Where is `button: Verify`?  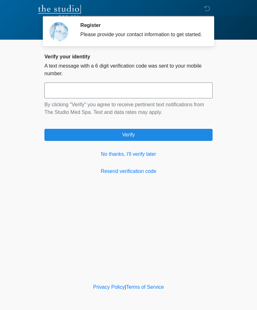 button: Verify is located at coordinates (129, 135).